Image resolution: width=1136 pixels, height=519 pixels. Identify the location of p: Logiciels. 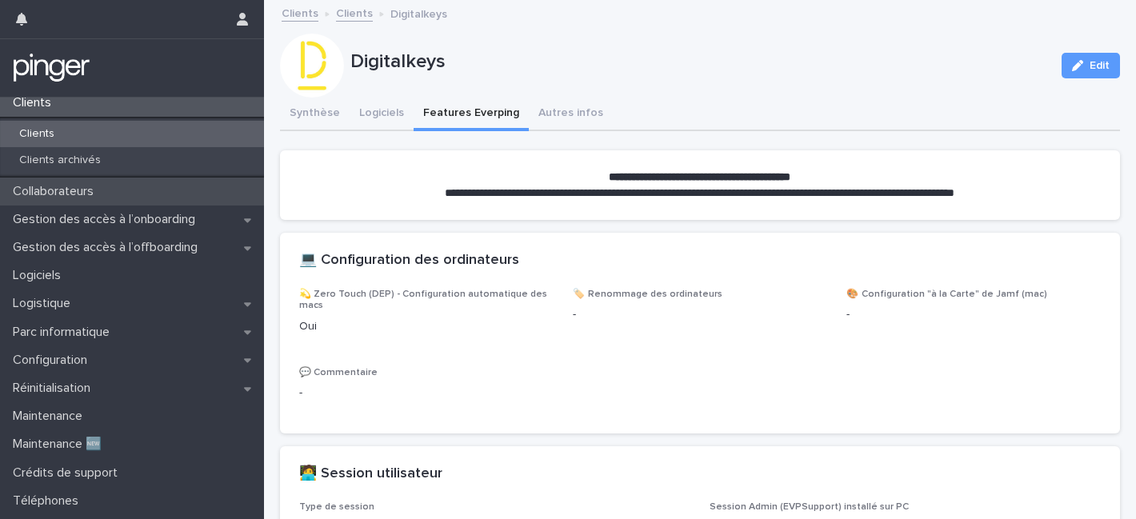
(40, 275).